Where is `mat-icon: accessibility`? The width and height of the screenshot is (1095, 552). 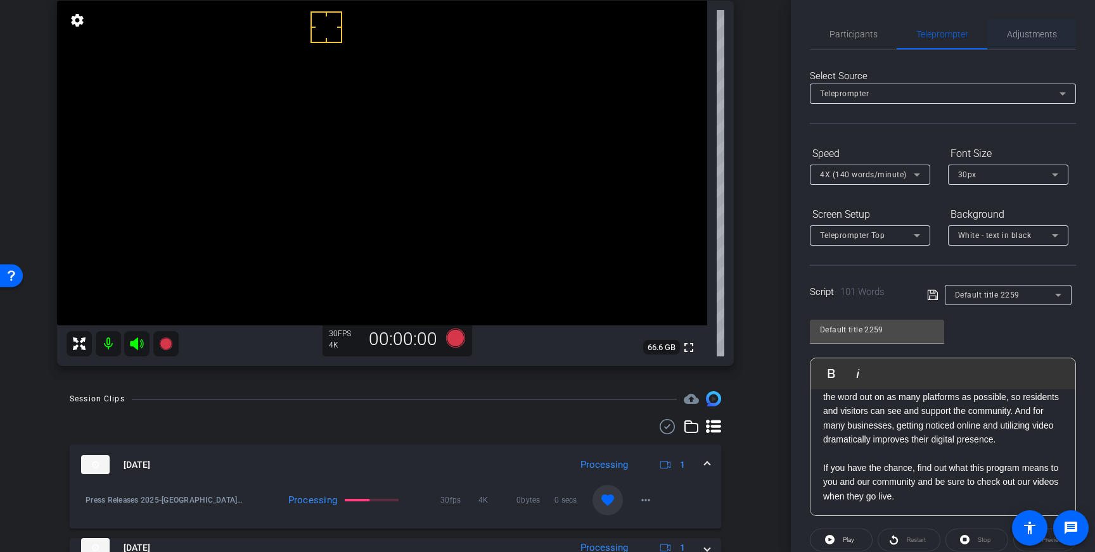 mat-icon: accessibility is located at coordinates (1029, 528).